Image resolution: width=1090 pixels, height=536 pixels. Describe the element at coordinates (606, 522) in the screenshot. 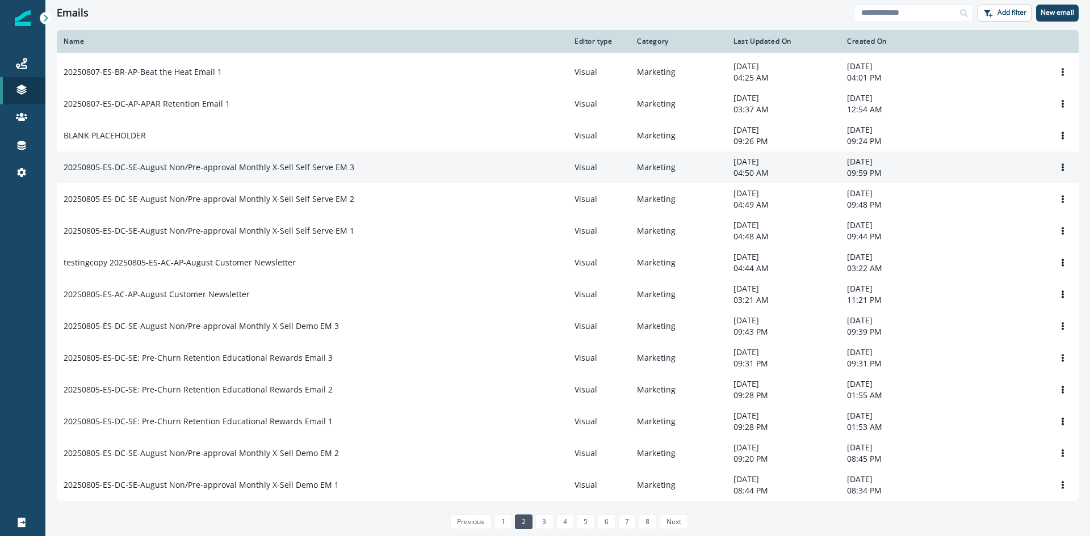

I see `a: Page 6` at that location.